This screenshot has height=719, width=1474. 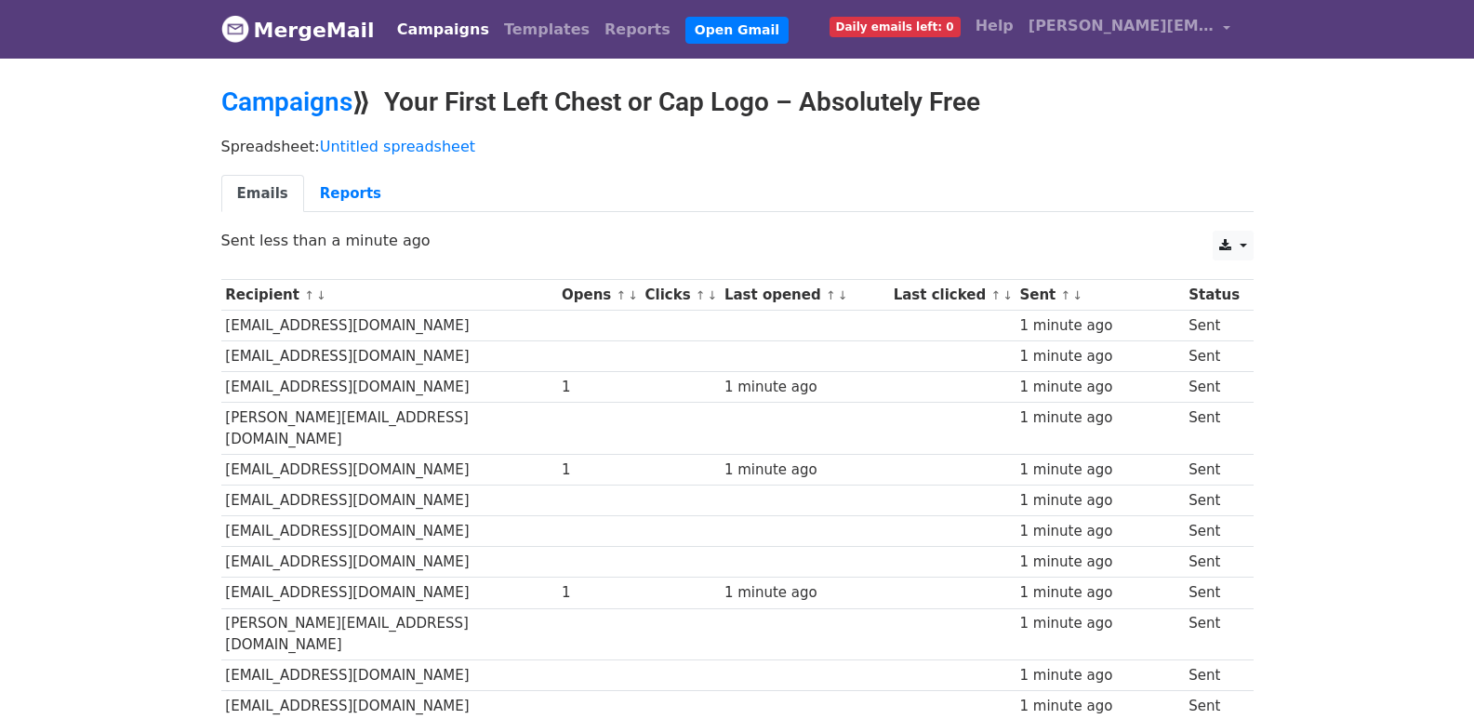 I want to click on a: Emails, so click(x=262, y=193).